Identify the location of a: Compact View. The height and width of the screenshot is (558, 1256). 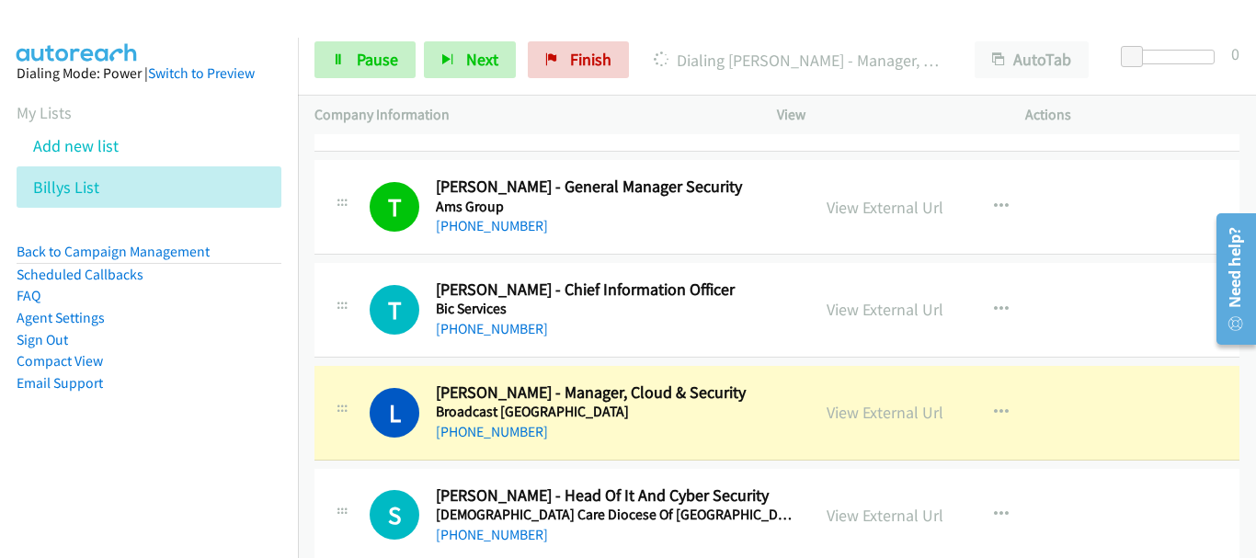
(60, 361).